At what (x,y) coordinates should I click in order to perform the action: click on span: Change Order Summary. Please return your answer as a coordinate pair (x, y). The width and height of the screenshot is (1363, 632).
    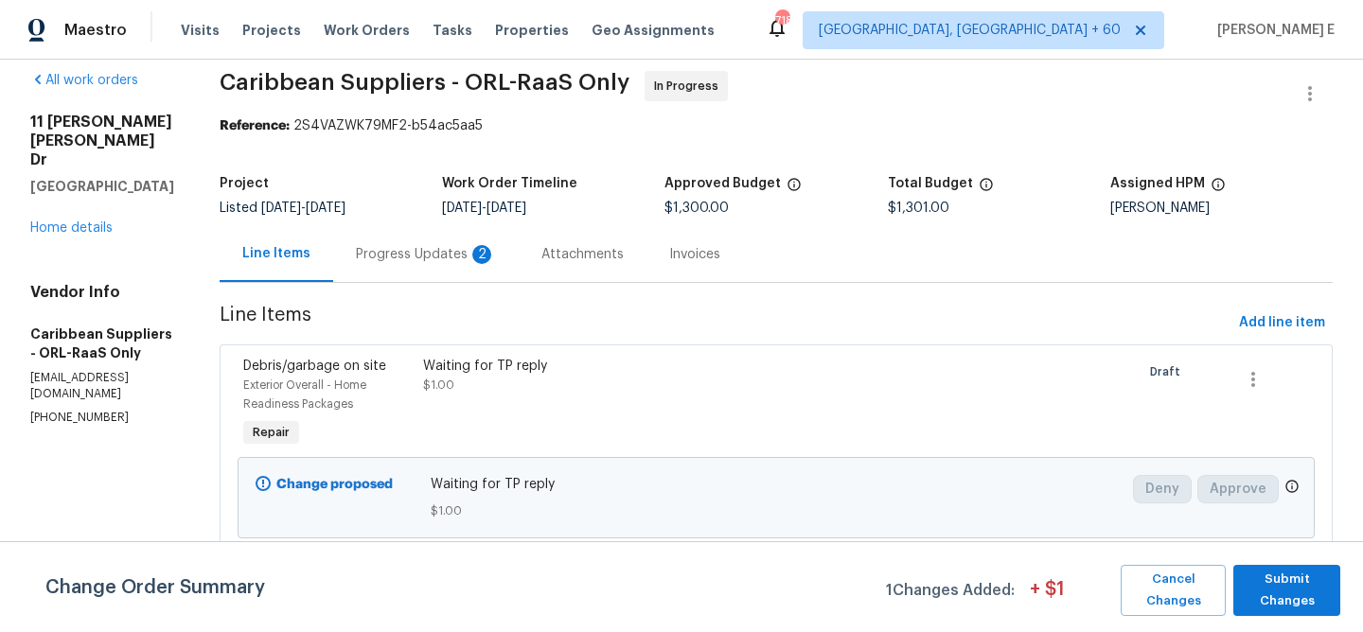
    Looking at the image, I should click on (155, 590).